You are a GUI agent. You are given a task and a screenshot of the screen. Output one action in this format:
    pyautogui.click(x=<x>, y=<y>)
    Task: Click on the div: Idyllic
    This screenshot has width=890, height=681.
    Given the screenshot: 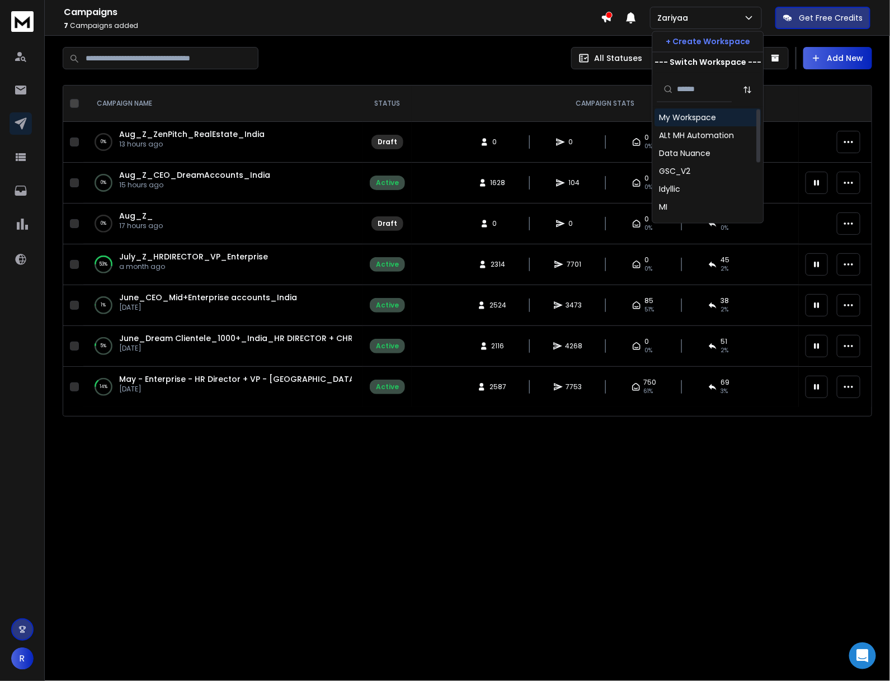 What is the action you would take?
    pyautogui.click(x=670, y=190)
    